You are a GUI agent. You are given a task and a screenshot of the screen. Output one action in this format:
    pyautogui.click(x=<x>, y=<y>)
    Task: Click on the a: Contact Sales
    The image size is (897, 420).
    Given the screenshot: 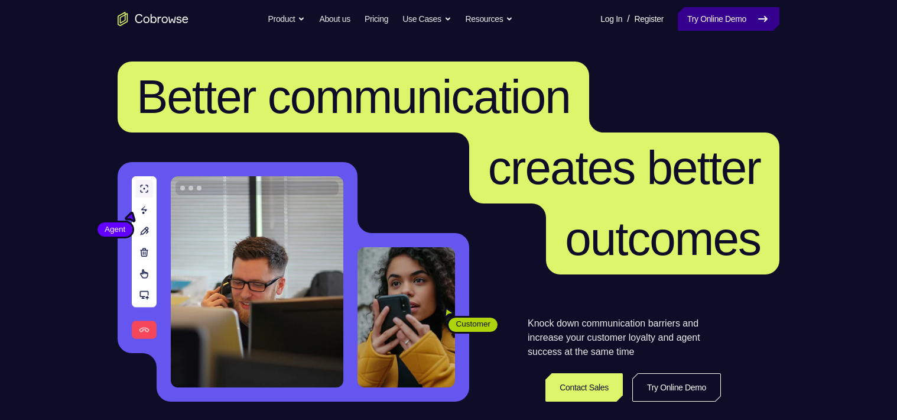 What is the action you would take?
    pyautogui.click(x=584, y=387)
    